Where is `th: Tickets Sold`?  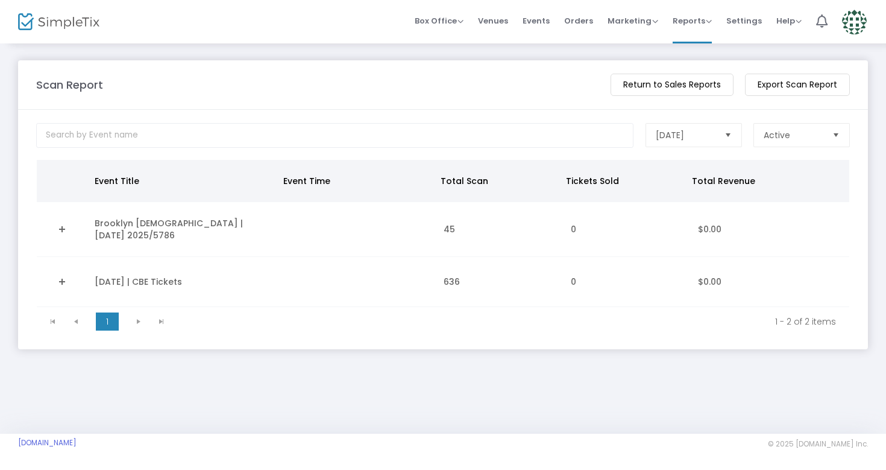 th: Tickets Sold is located at coordinates (621, 181).